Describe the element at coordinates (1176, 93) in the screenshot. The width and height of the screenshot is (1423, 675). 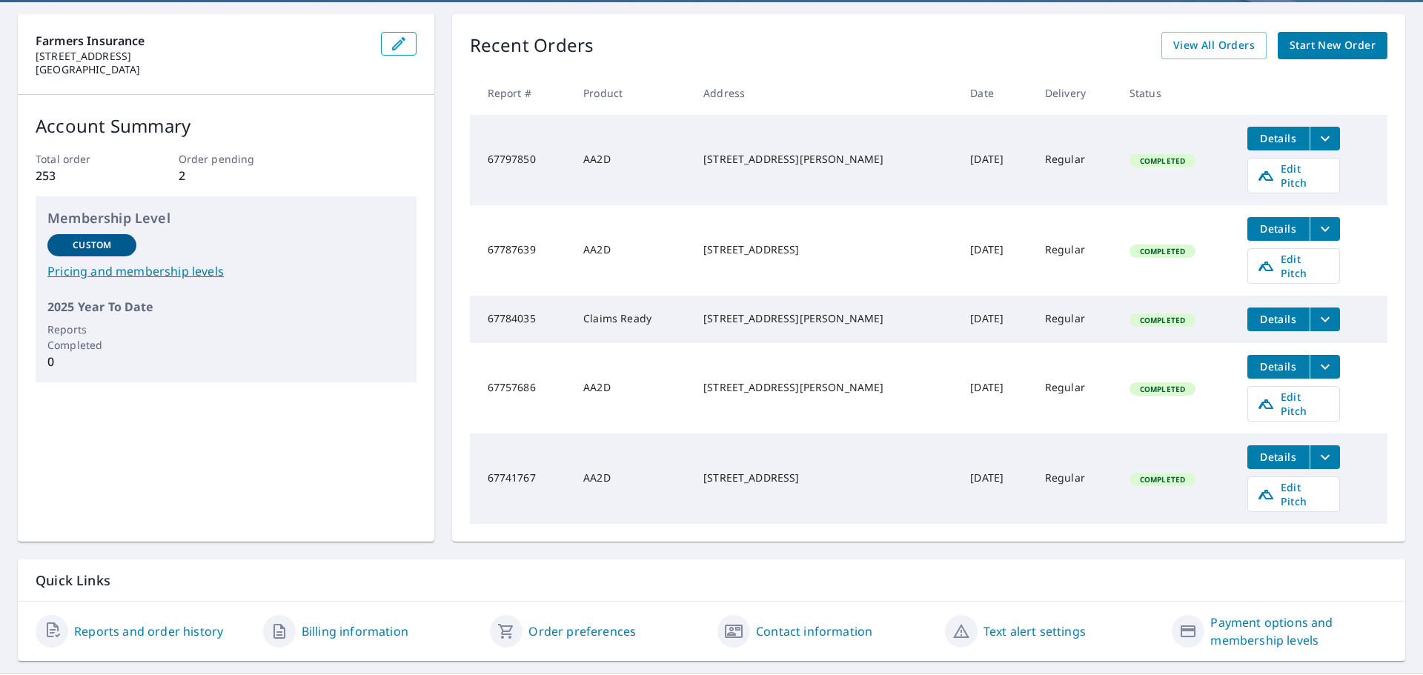
I see `th: Status` at that location.